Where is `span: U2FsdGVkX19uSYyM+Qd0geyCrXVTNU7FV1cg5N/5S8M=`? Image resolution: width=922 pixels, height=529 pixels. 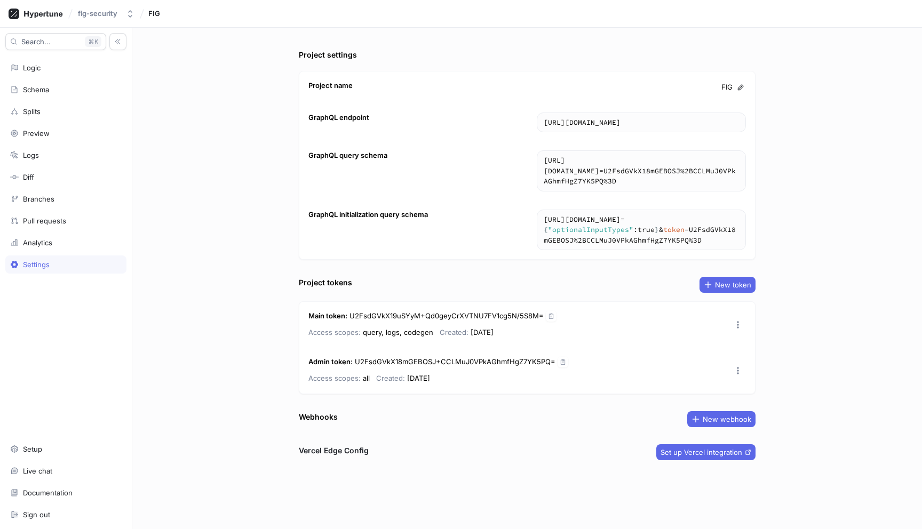
span: U2FsdGVkX19uSYyM+Qd0geyCrXVTNU7FV1cg5N/5S8M= is located at coordinates (446, 316).